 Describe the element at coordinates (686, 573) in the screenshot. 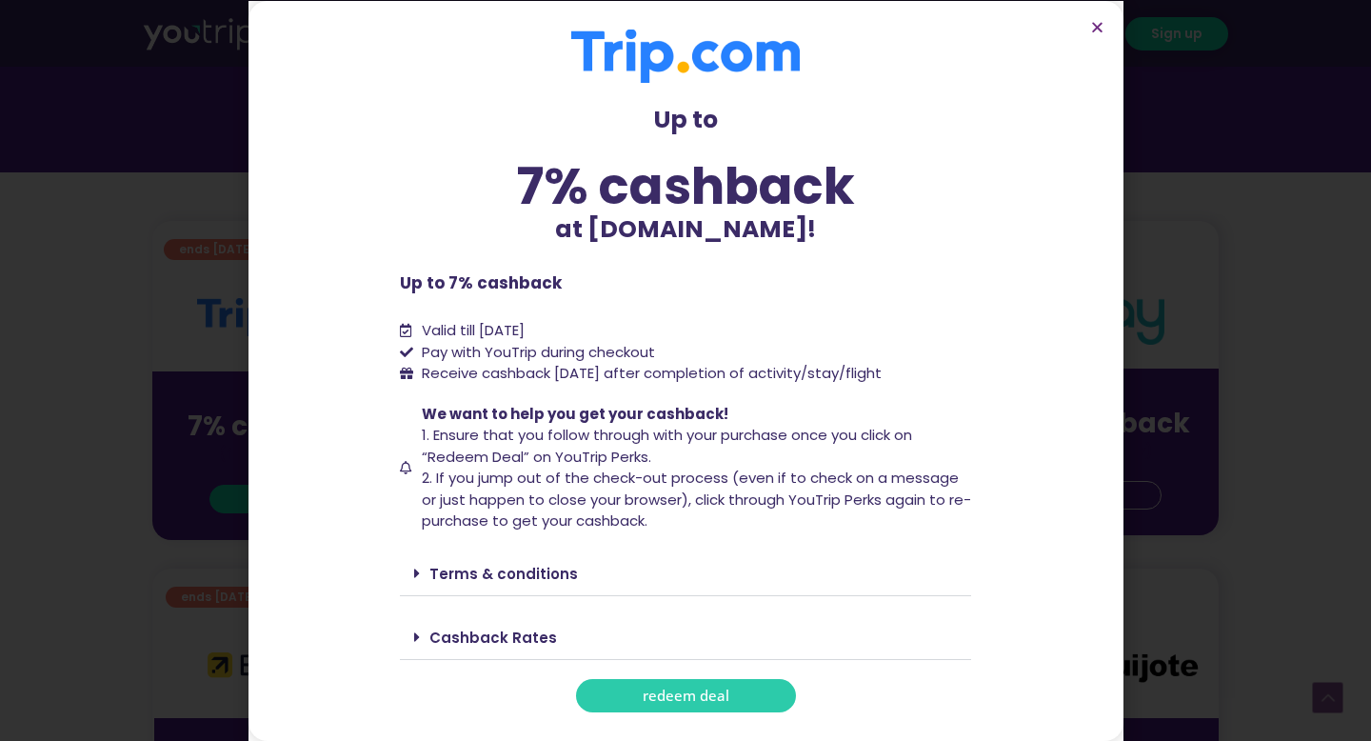

I see `div: Terms & conditions` at that location.